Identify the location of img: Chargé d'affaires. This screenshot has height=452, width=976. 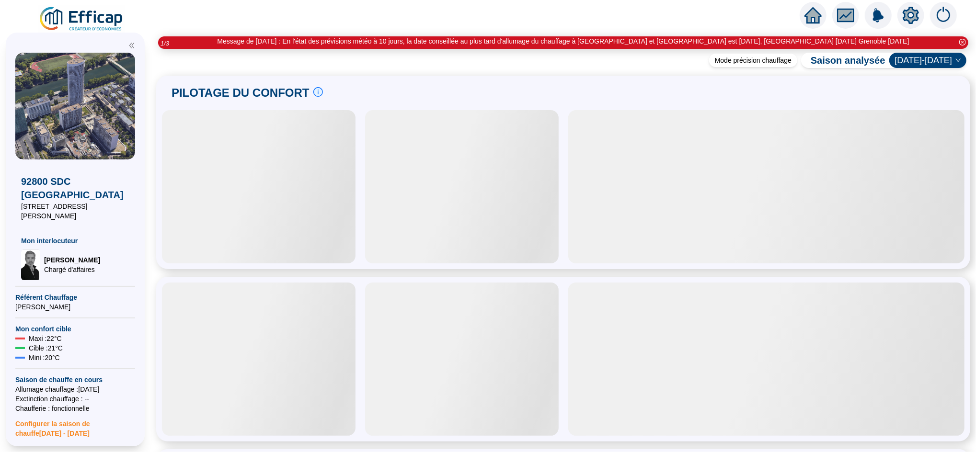
(31, 265).